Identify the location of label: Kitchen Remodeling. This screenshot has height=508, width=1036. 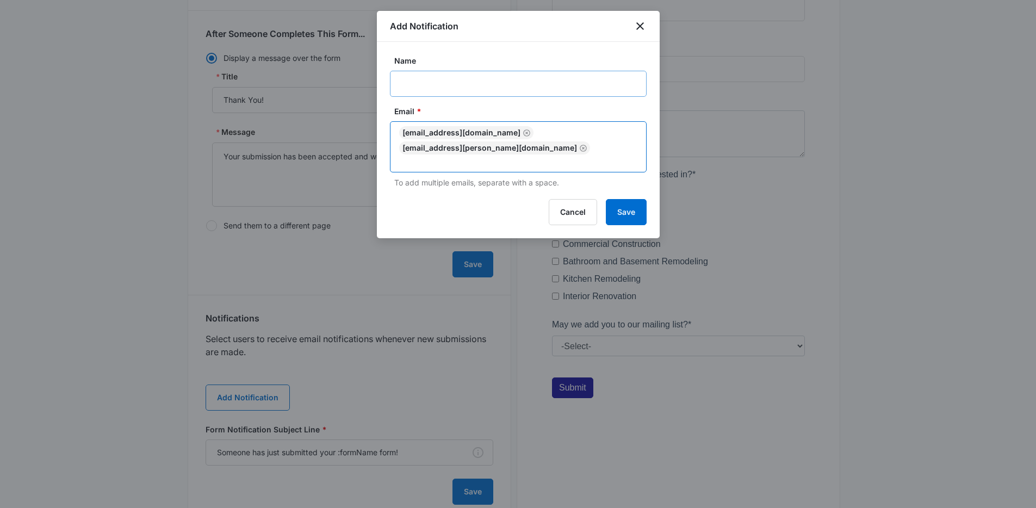
(49, 369).